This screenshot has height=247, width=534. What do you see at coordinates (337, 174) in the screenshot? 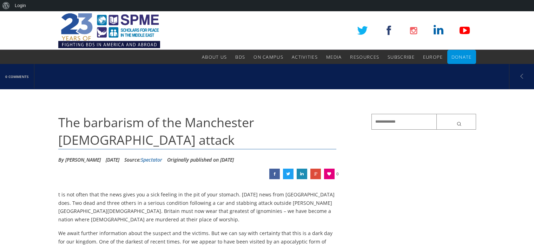
I see `span: 0` at bounding box center [337, 174].